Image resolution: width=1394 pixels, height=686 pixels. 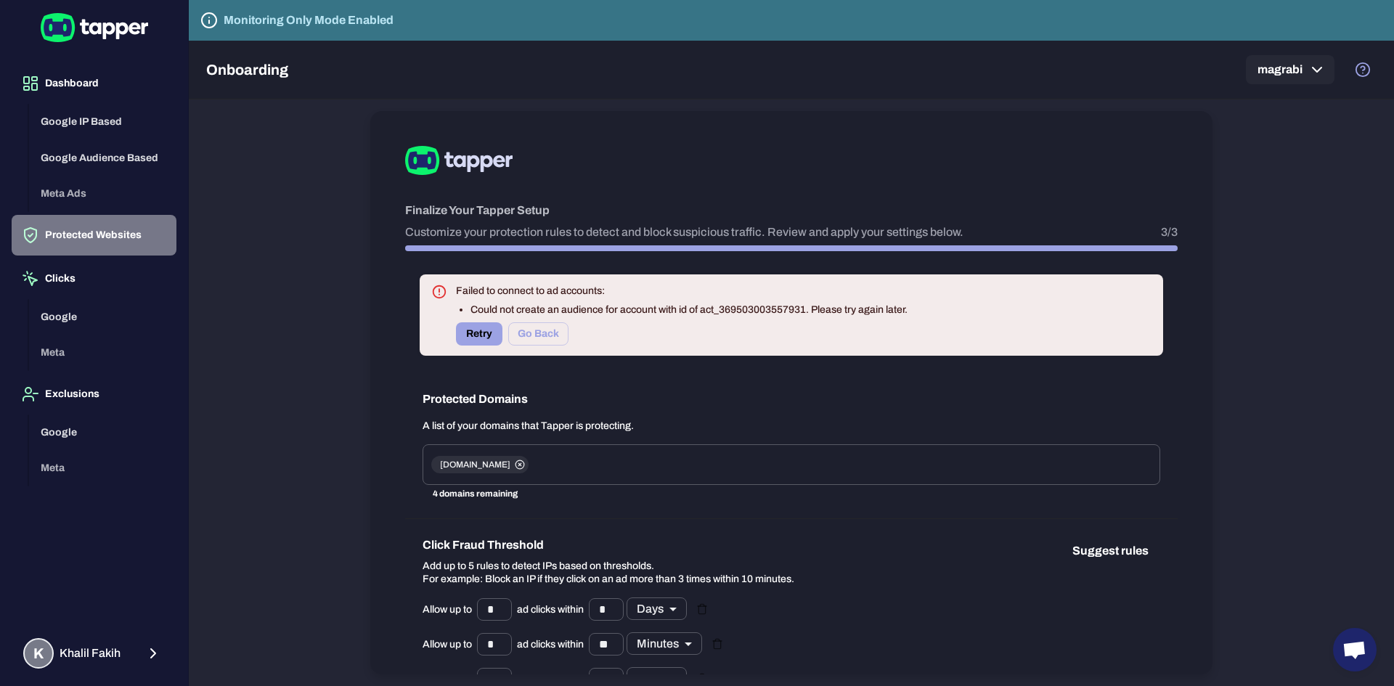 What do you see at coordinates (479, 334) in the screenshot?
I see `button: Retry` at bounding box center [479, 334].